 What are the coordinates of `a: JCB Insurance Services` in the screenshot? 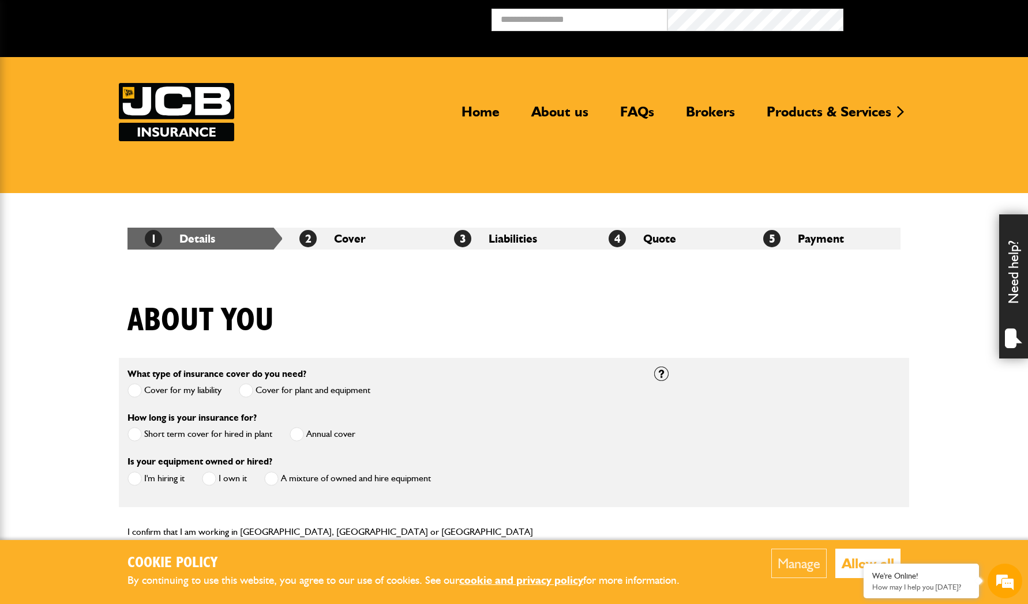 It's located at (176, 112).